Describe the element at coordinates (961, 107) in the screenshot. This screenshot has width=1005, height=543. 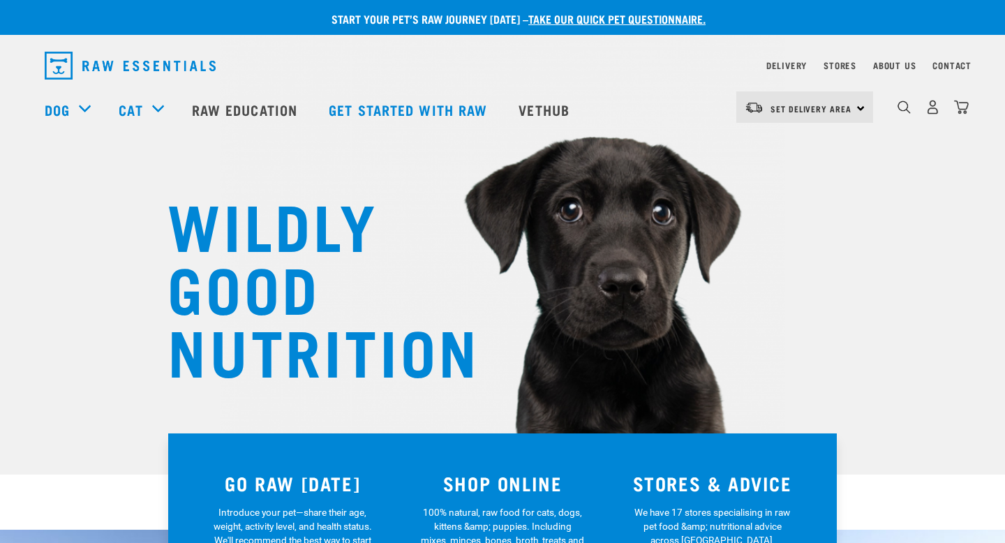
I see `img: home-icon@2x.png` at that location.